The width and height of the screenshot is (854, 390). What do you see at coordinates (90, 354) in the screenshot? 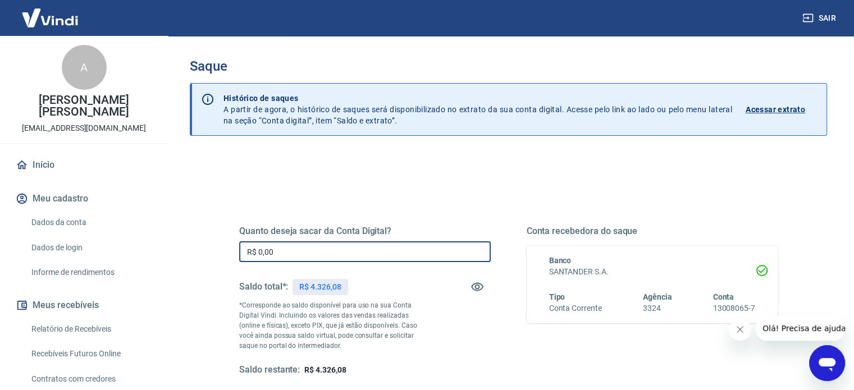
I see `a: Recebíveis Futuros Online` at bounding box center [90, 354].